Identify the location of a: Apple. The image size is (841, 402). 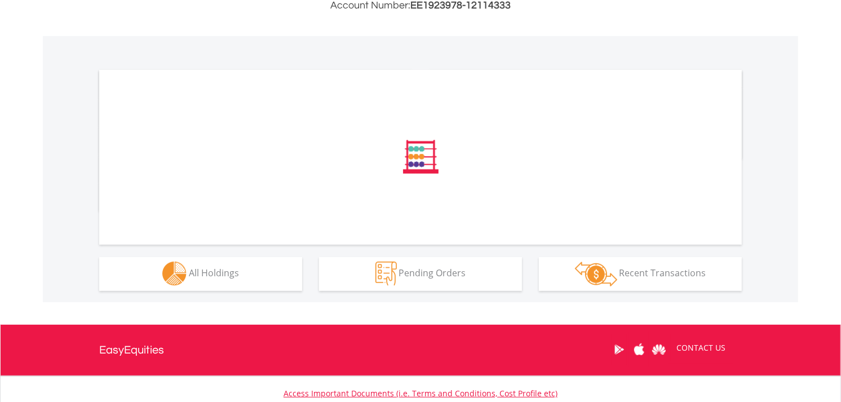
(639, 349).